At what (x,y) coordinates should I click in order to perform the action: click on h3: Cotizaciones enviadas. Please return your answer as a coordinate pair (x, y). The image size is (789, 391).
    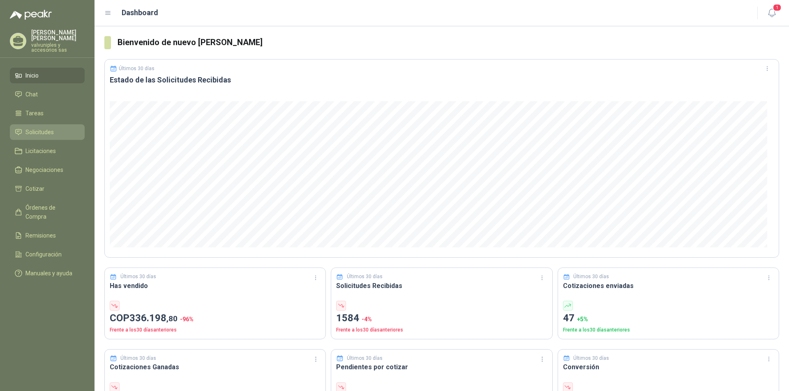
    Looking at the image, I should click on (668, 286).